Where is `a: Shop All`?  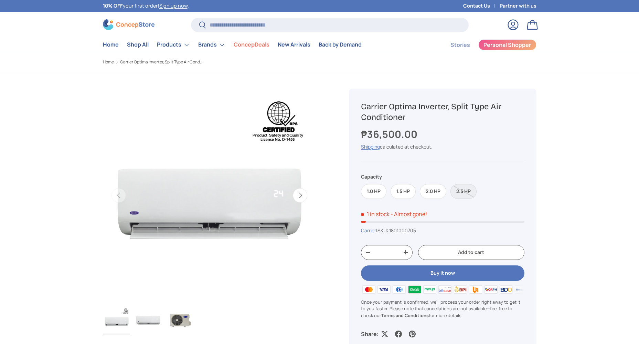
a: Shop All is located at coordinates (138, 44).